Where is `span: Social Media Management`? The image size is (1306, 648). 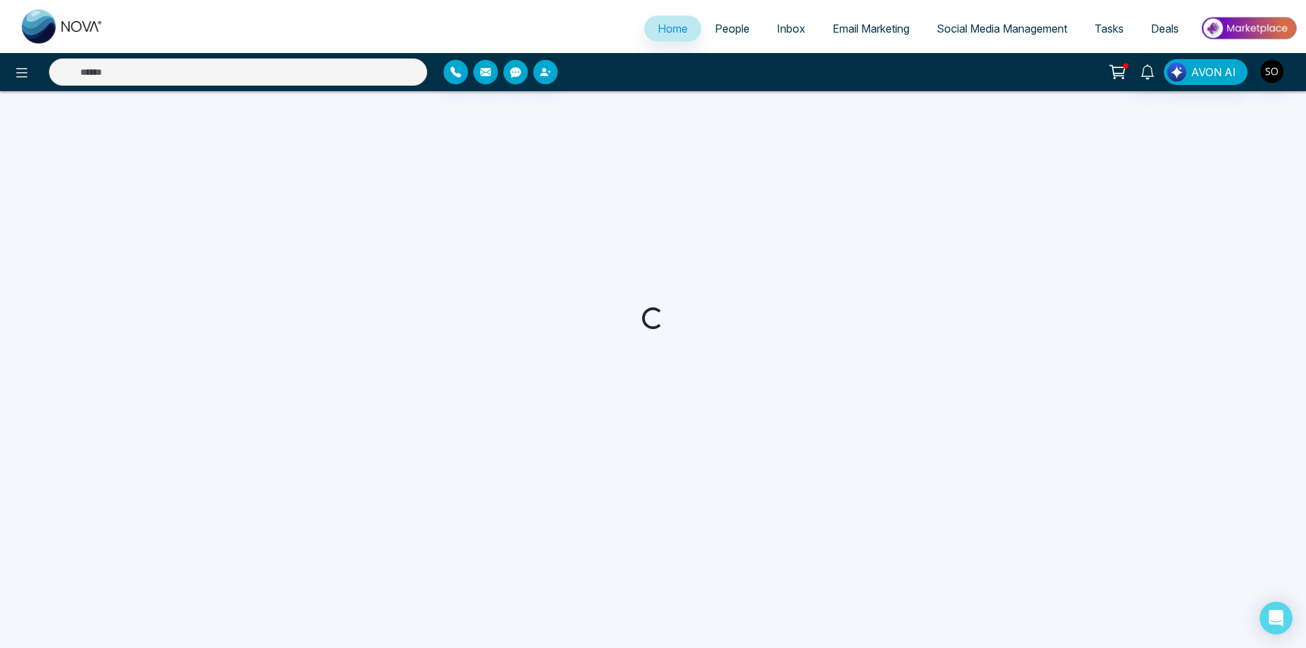 span: Social Media Management is located at coordinates (1002, 29).